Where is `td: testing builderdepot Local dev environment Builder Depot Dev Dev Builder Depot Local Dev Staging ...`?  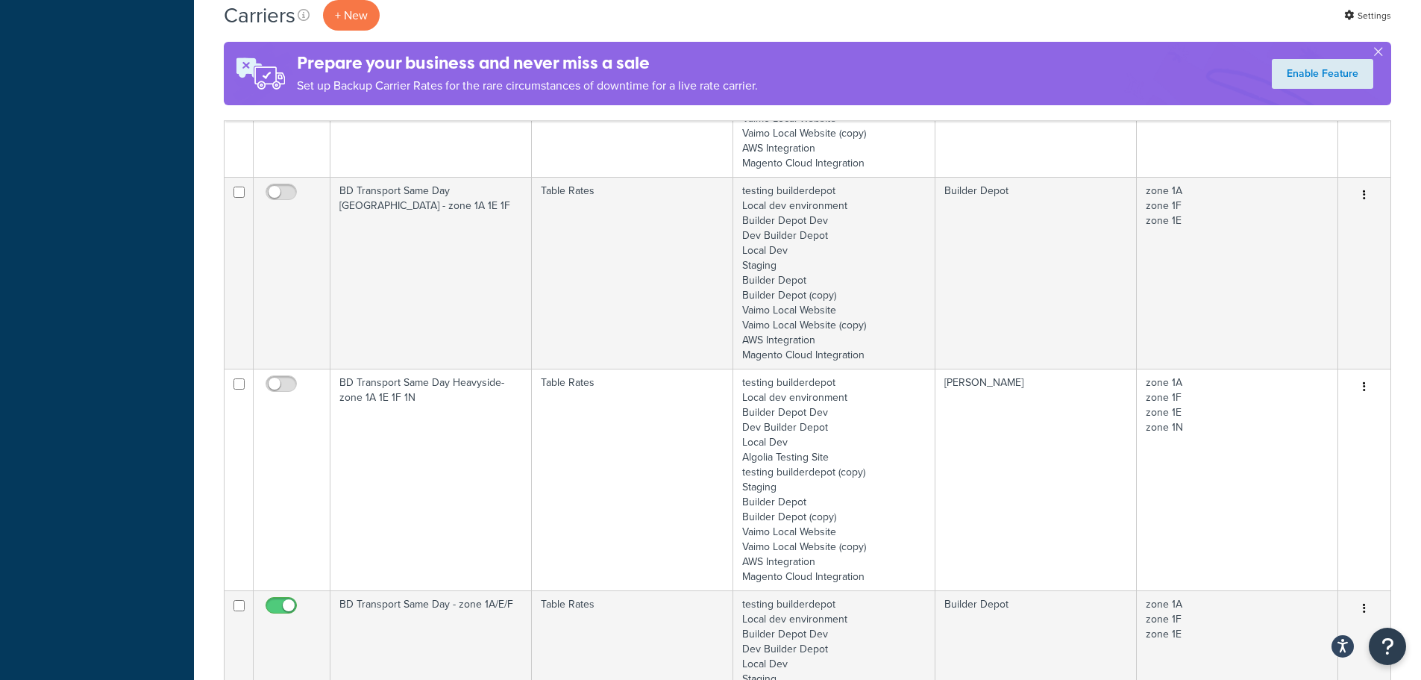 td: testing builderdepot Local dev environment Builder Depot Dev Dev Builder Depot Local Dev Staging ... is located at coordinates (834, 272).